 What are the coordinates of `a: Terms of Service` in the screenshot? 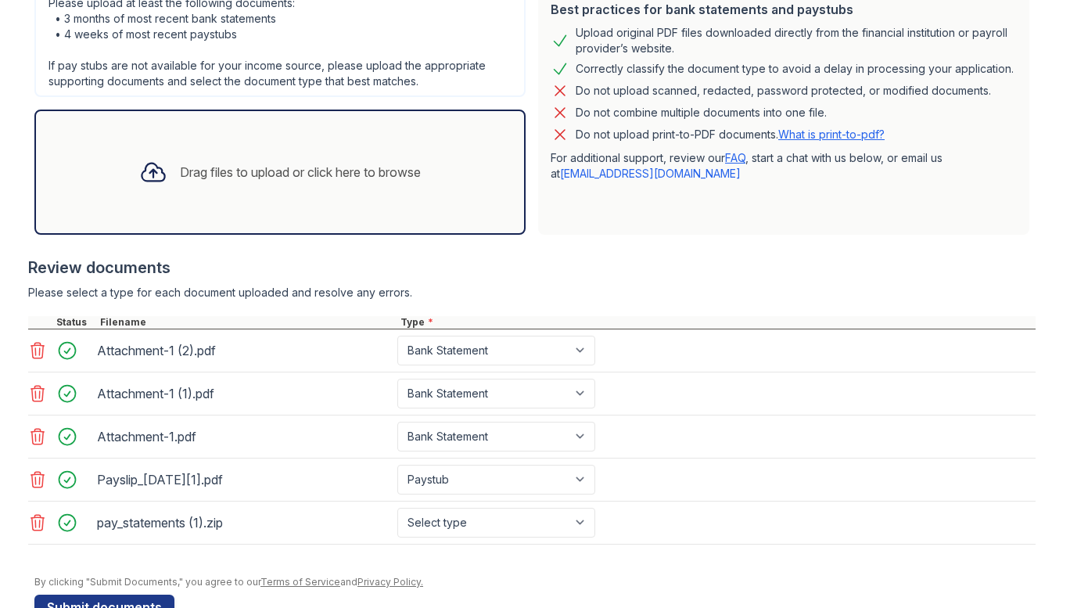 It's located at (300, 581).